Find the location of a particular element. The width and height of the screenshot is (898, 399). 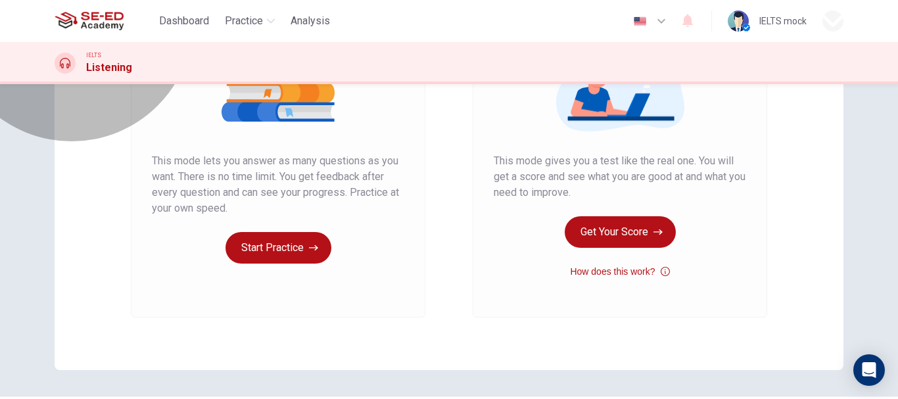

span: Dashboard is located at coordinates (184, 21).